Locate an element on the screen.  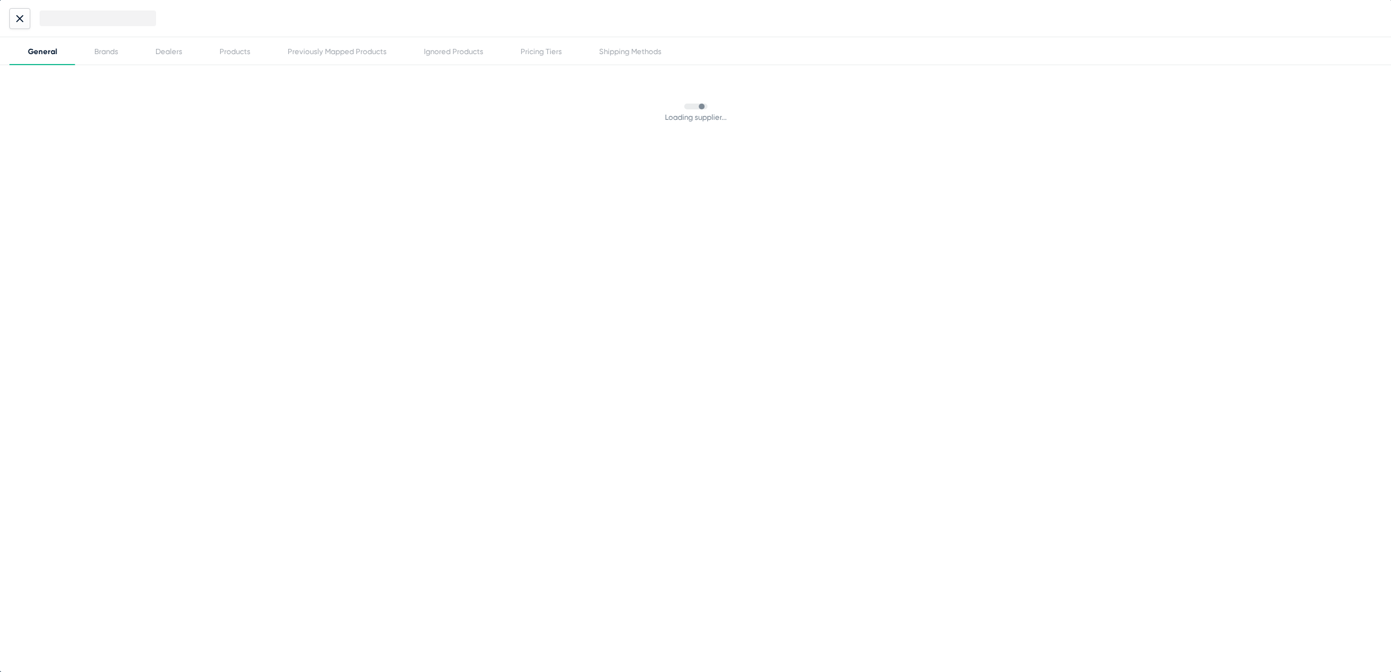
div: Previously Mapped Products is located at coordinates (337, 51).